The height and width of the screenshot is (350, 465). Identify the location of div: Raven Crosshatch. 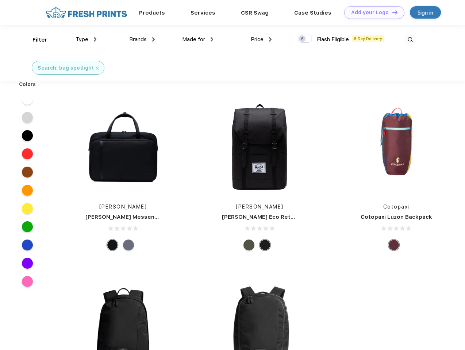
(128, 245).